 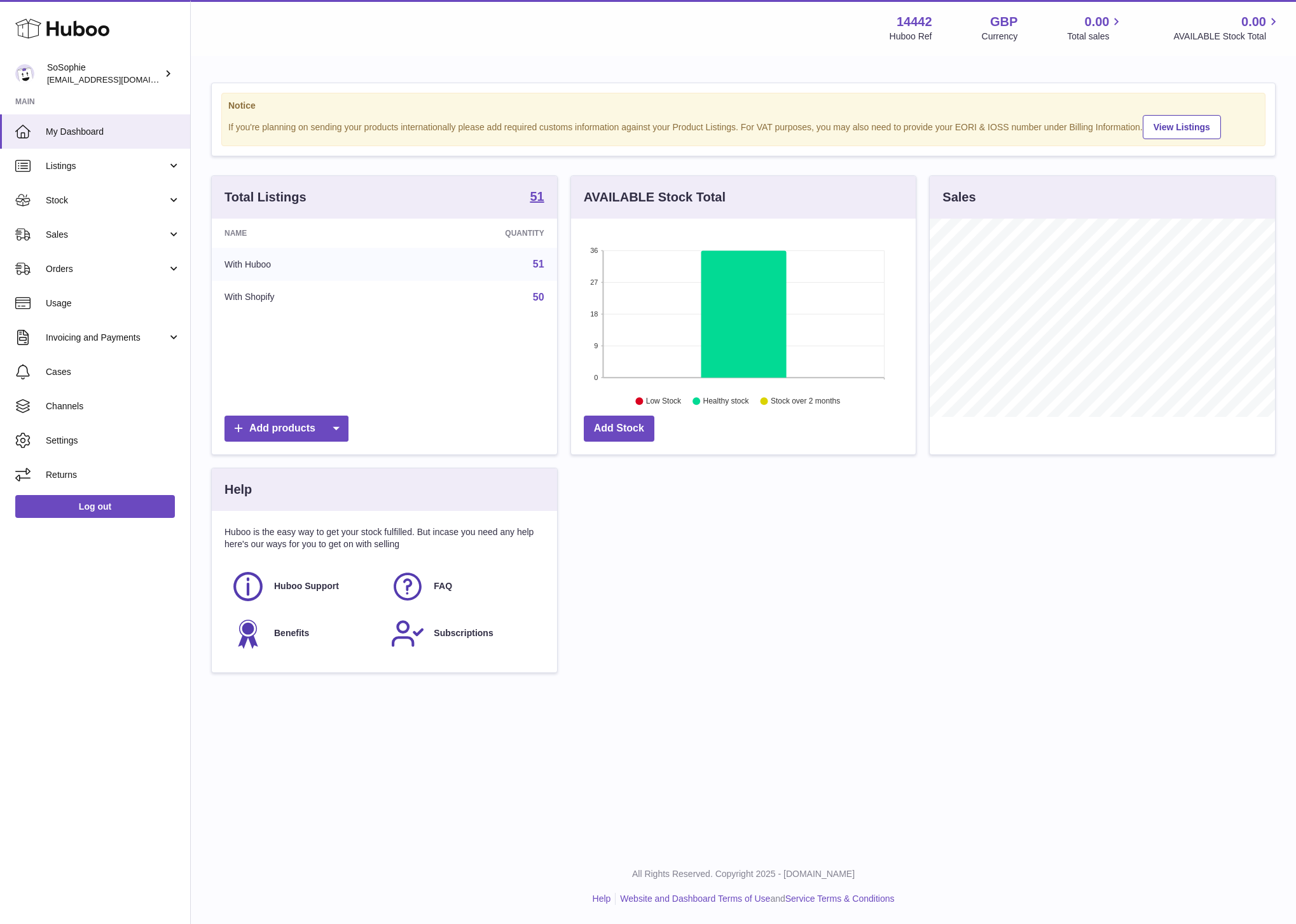 I want to click on span: Huboo Support, so click(x=306, y=586).